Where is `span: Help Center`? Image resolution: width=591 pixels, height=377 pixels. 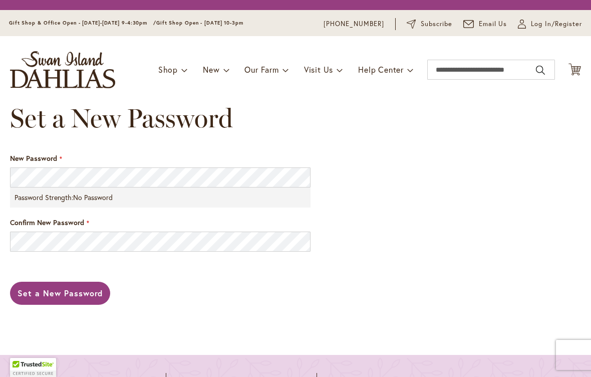
span: Help Center is located at coordinates (381, 69).